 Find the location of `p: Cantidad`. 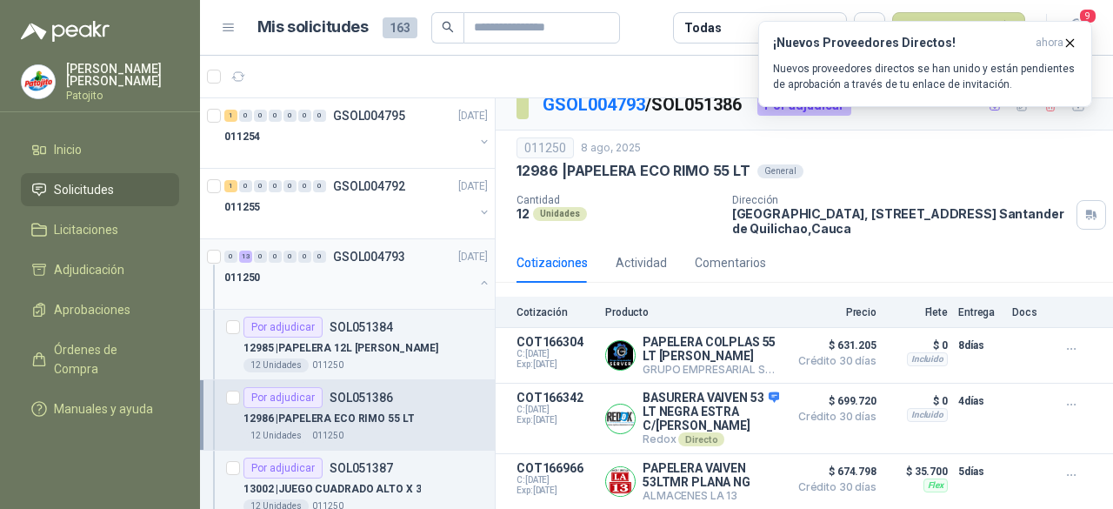

p: Cantidad is located at coordinates (617, 200).